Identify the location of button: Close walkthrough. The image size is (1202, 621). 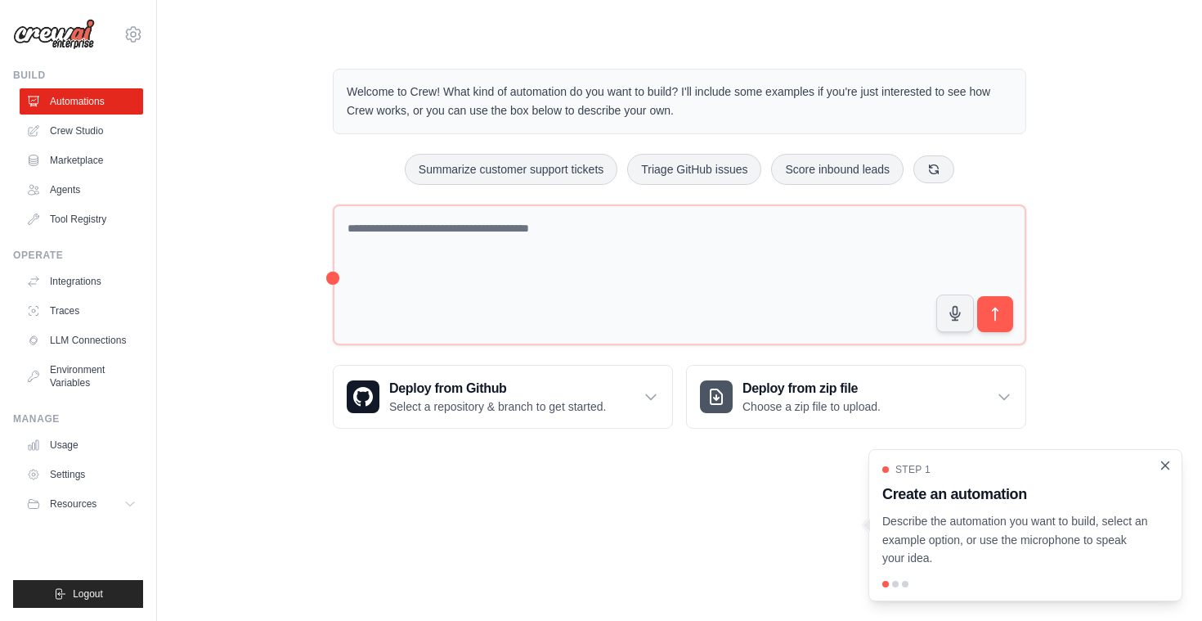
(1166, 465).